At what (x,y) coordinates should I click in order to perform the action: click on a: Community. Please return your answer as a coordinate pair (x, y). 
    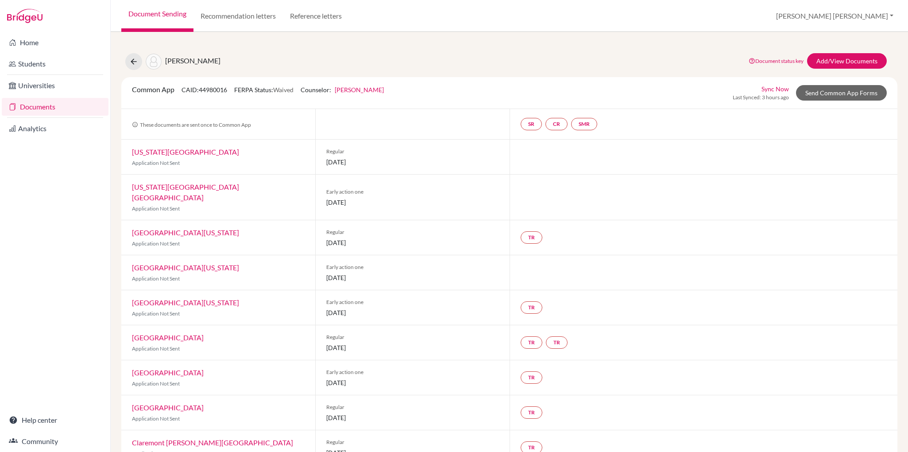
    Looking at the image, I should click on (55, 441).